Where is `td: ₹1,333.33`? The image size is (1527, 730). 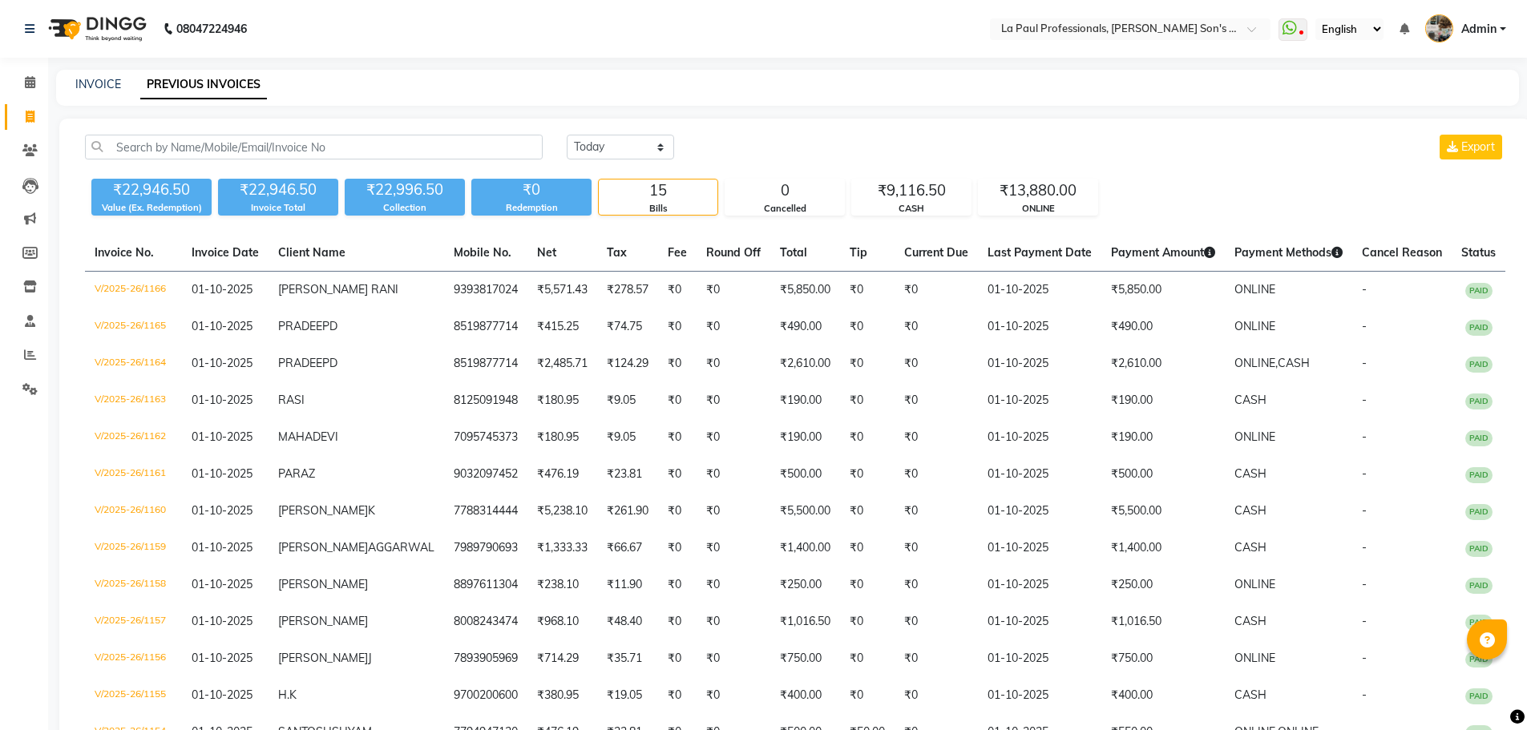
td: ₹1,333.33 is located at coordinates (562, 548).